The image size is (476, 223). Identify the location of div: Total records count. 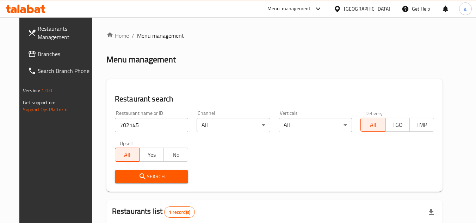
(179, 212).